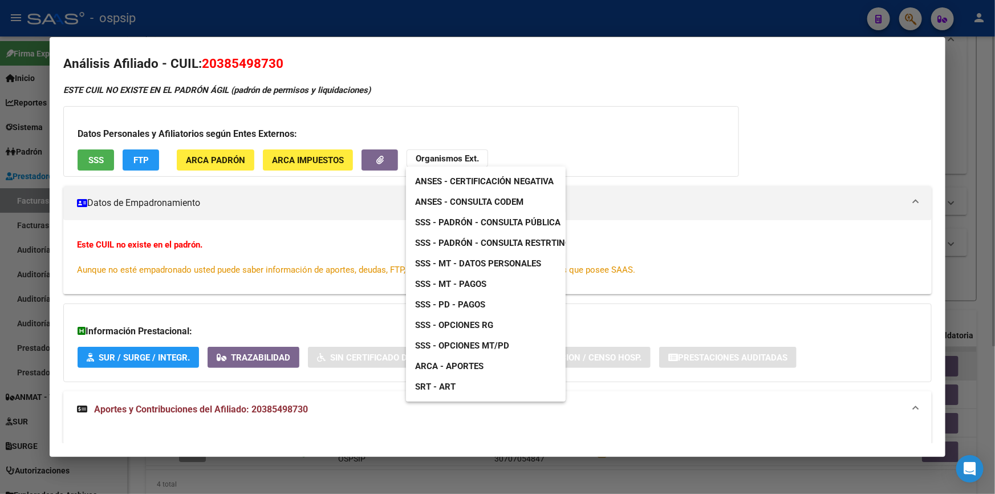 This screenshot has width=995, height=494. What do you see at coordinates (450, 305) in the screenshot?
I see `span: SSS - PD - Pagos` at bounding box center [450, 305].